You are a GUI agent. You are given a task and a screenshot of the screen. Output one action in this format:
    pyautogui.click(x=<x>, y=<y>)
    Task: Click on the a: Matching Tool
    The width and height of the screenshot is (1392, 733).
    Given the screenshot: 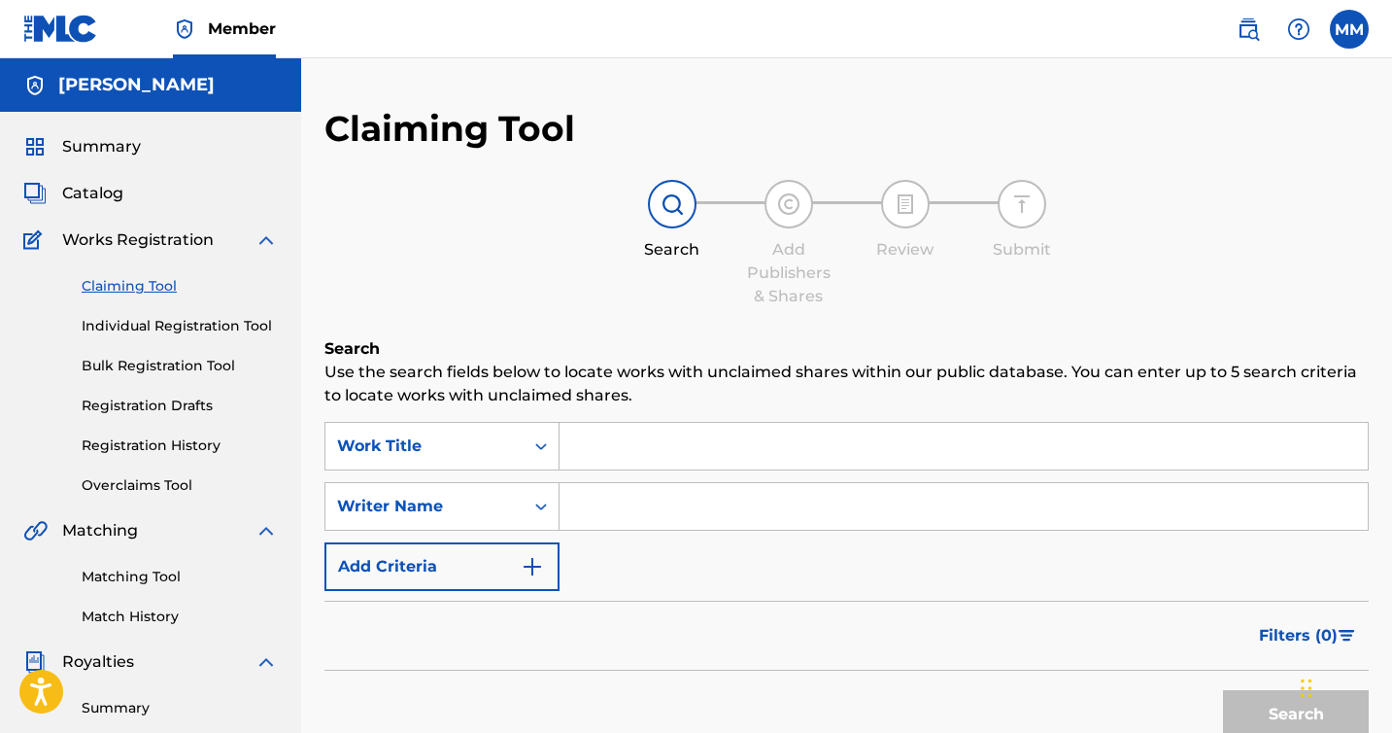 What is the action you would take?
    pyautogui.click(x=180, y=576)
    